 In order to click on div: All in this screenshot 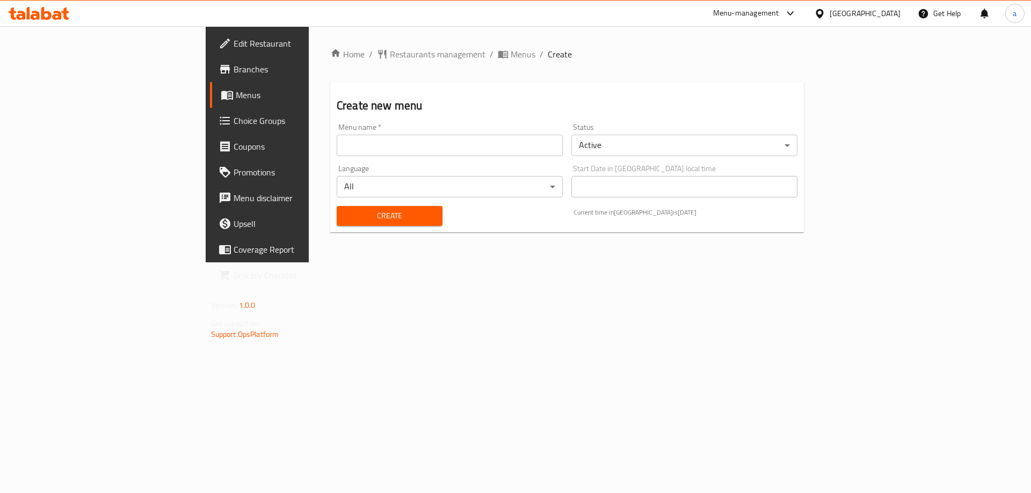, I will do `click(449, 187)`.